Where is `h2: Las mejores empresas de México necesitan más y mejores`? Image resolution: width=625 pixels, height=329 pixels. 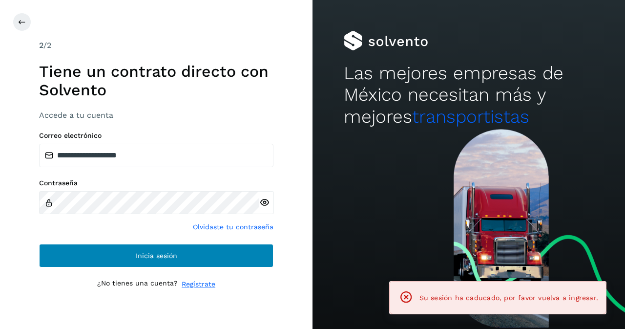 h2: Las mejores empresas de México necesitan más y mejores is located at coordinates (469, 95).